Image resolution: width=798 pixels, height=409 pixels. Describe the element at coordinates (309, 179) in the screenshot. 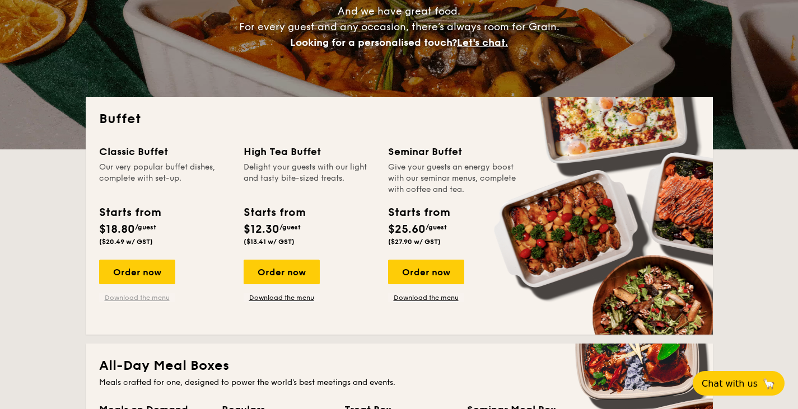

I see `div: Delight your guests with our light and tasty bite-sized treats.` at that location.